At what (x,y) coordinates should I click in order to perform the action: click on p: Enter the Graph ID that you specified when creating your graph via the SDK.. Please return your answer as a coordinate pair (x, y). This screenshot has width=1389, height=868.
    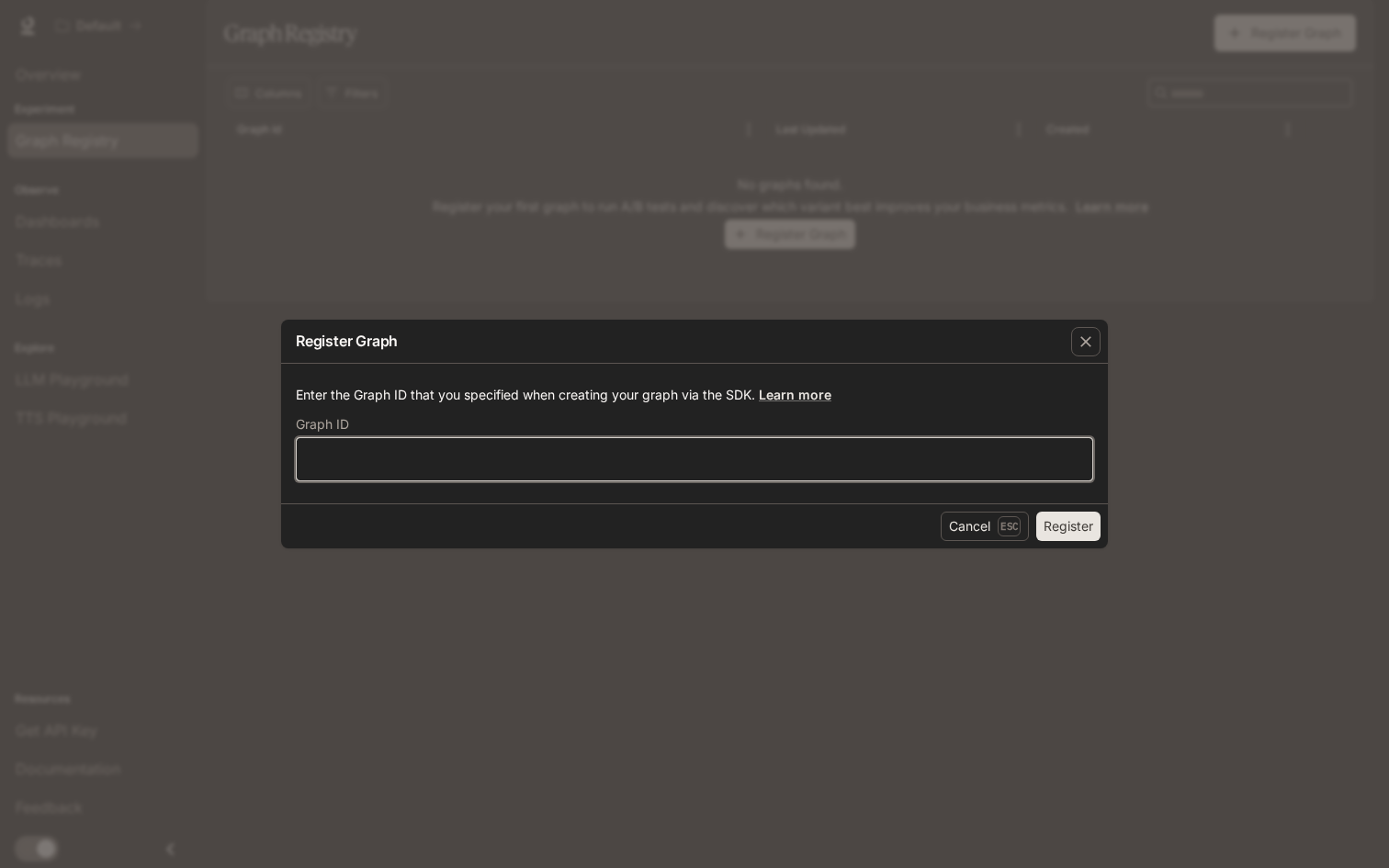
    Looking at the image, I should click on (694, 394).